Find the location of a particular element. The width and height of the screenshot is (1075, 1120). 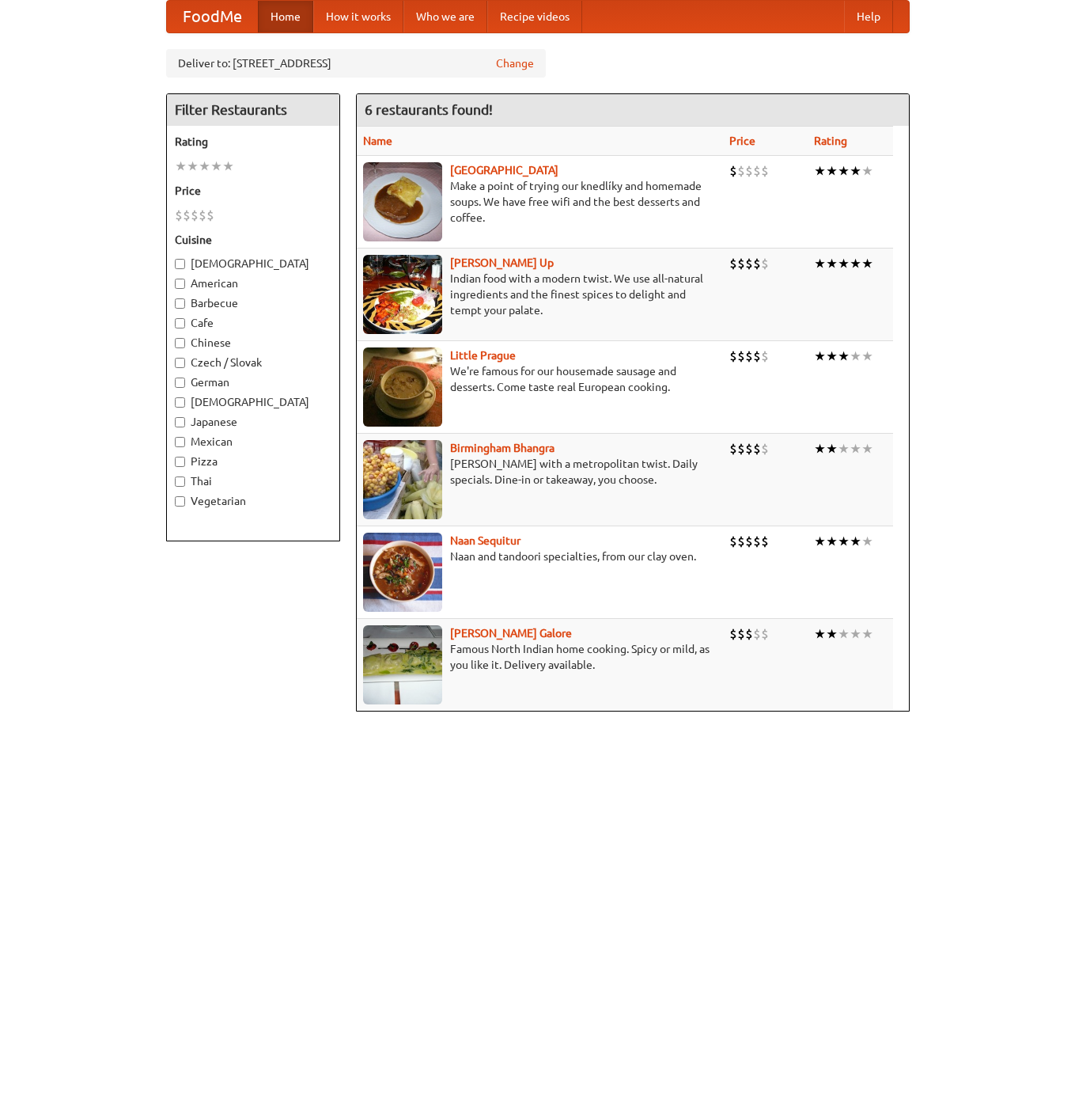

p: Indian food with a modern twist. We use all-natural ingredients and the finest spices to delight ... is located at coordinates (540, 294).